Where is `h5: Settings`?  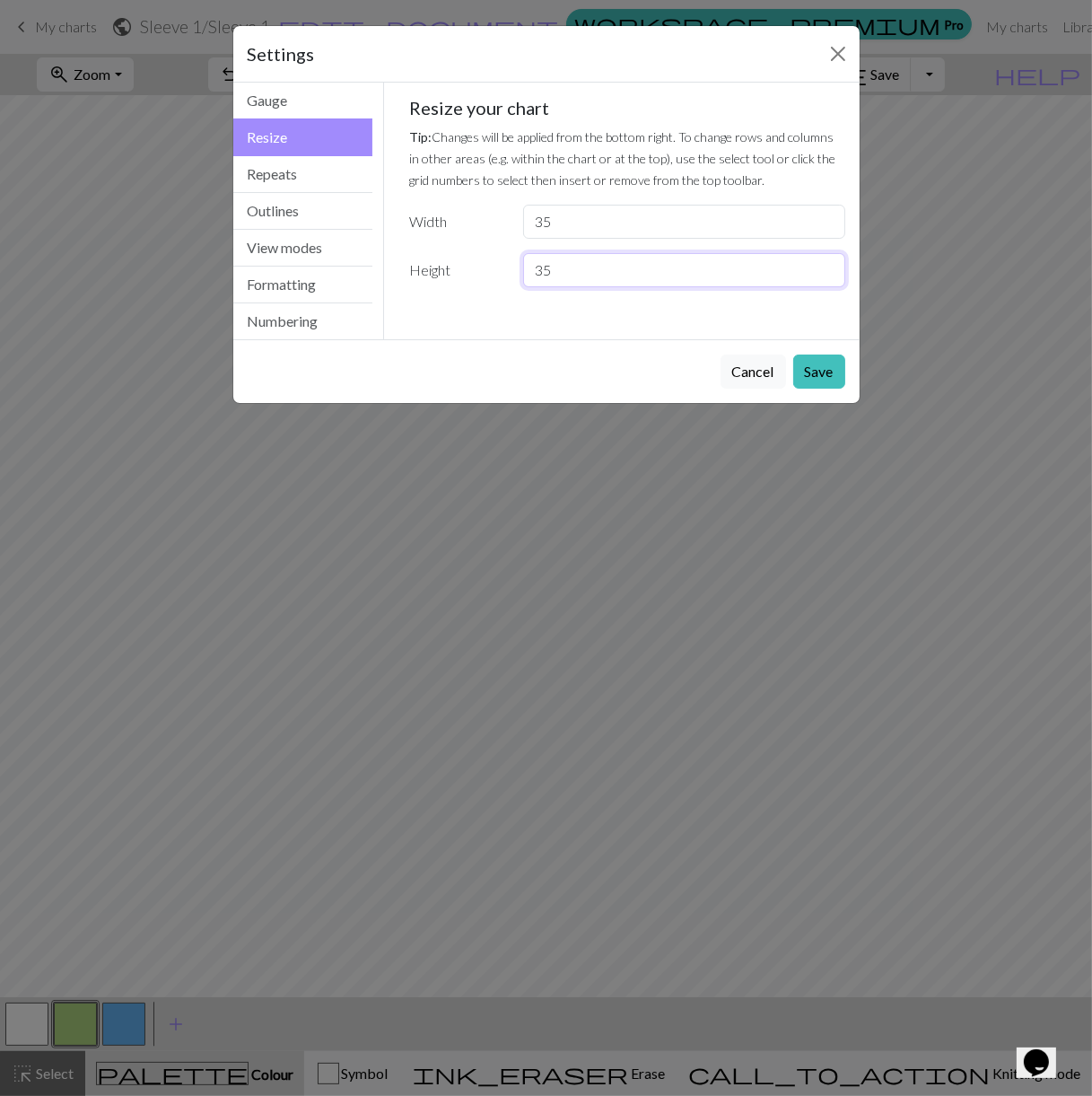
h5: Settings is located at coordinates (281, 53).